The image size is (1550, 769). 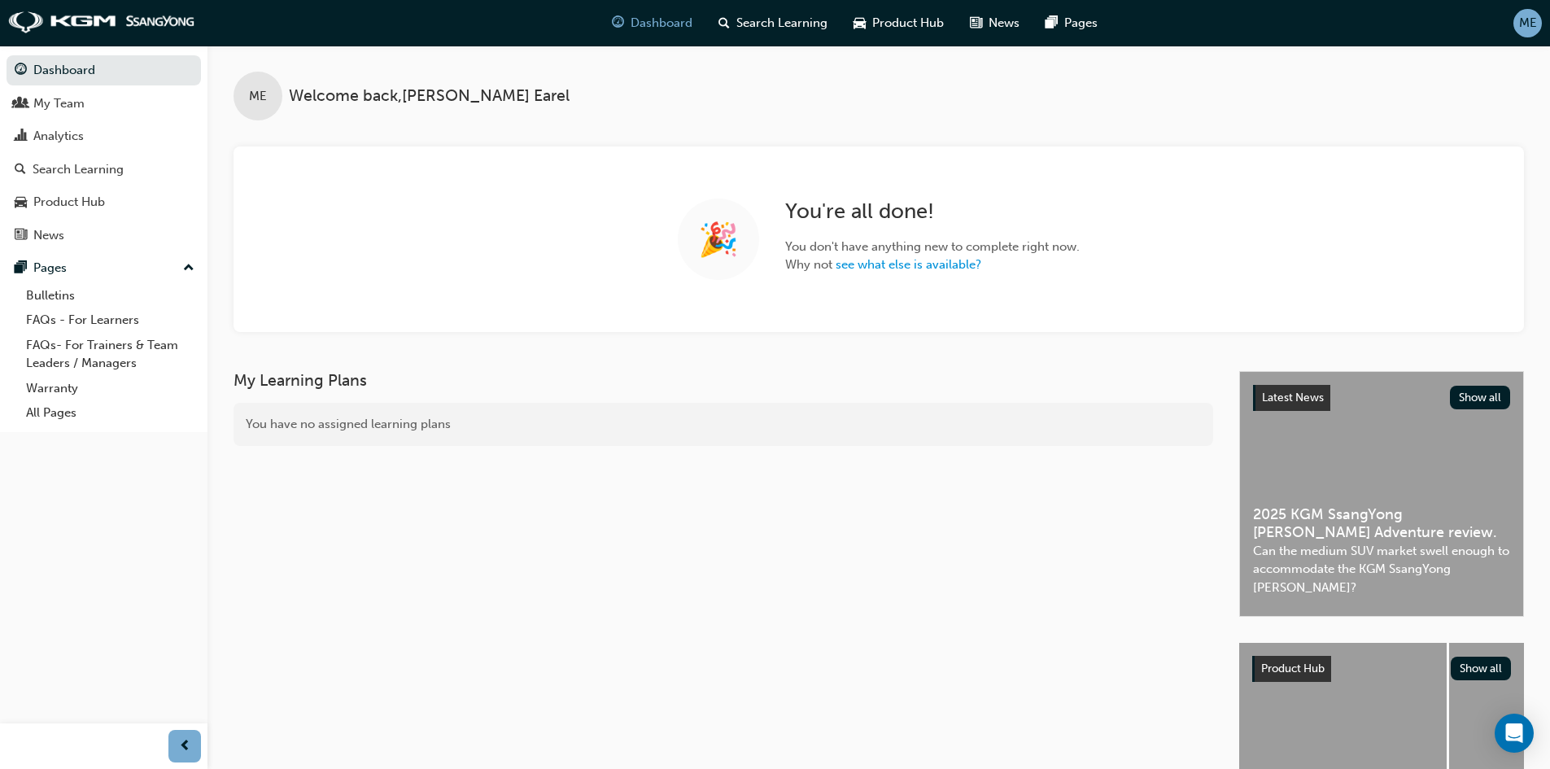 What do you see at coordinates (661, 23) in the screenshot?
I see `span: Dashboard` at bounding box center [661, 23].